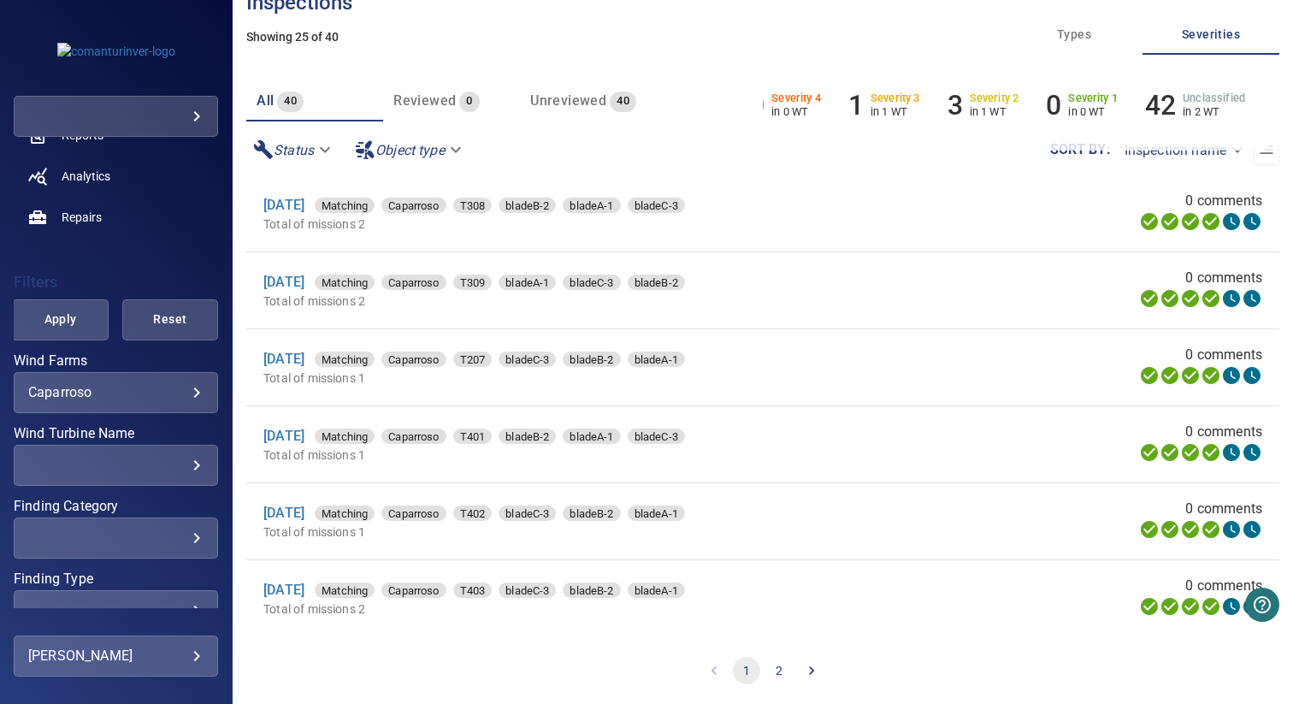 Image resolution: width=1293 pixels, height=704 pixels. I want to click on span: T309, so click(473, 283).